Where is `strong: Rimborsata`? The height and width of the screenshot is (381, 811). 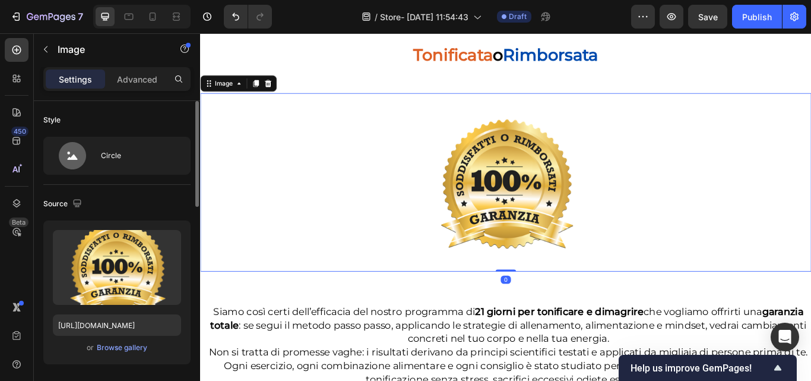 strong: Rimborsata is located at coordinates (408, 25).